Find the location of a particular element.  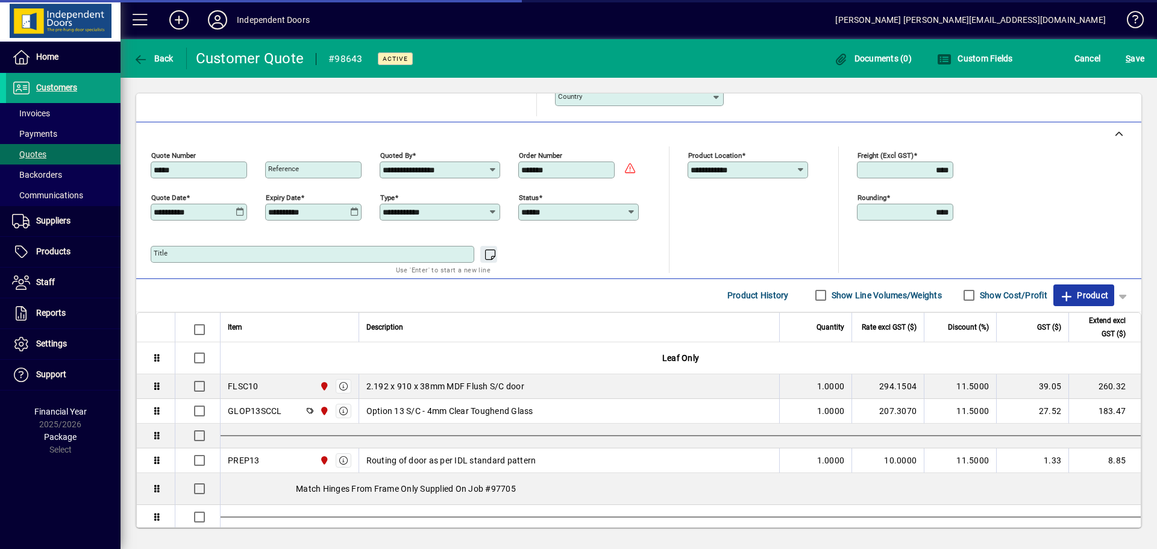

mat-label: Quote number is located at coordinates (174, 155).